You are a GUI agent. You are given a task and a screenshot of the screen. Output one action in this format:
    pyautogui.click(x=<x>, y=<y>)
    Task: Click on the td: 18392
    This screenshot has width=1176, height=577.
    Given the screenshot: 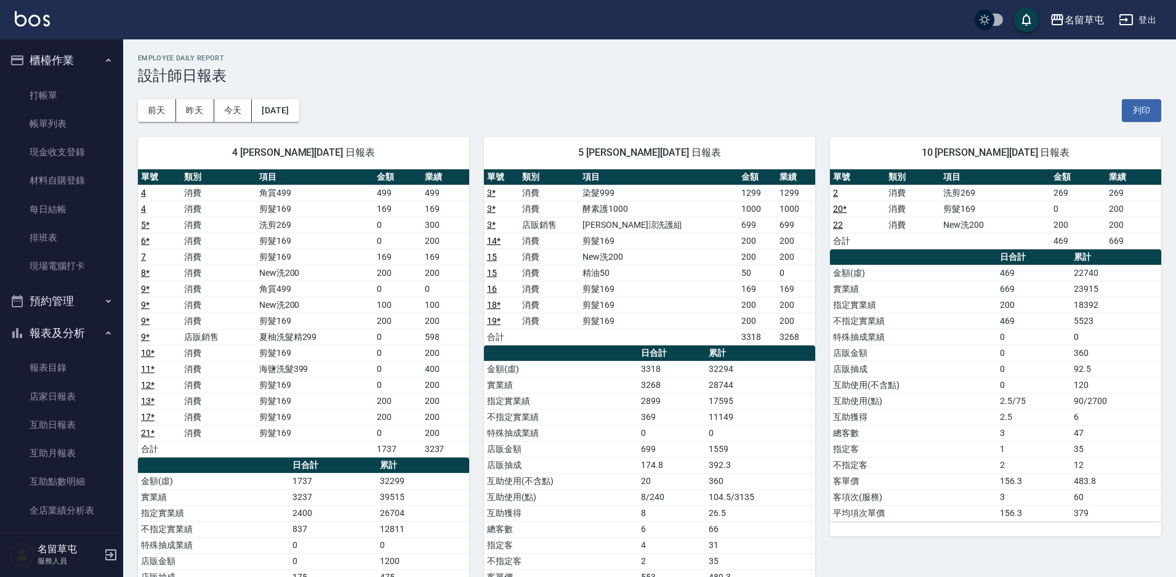 What is the action you would take?
    pyautogui.click(x=1116, y=305)
    